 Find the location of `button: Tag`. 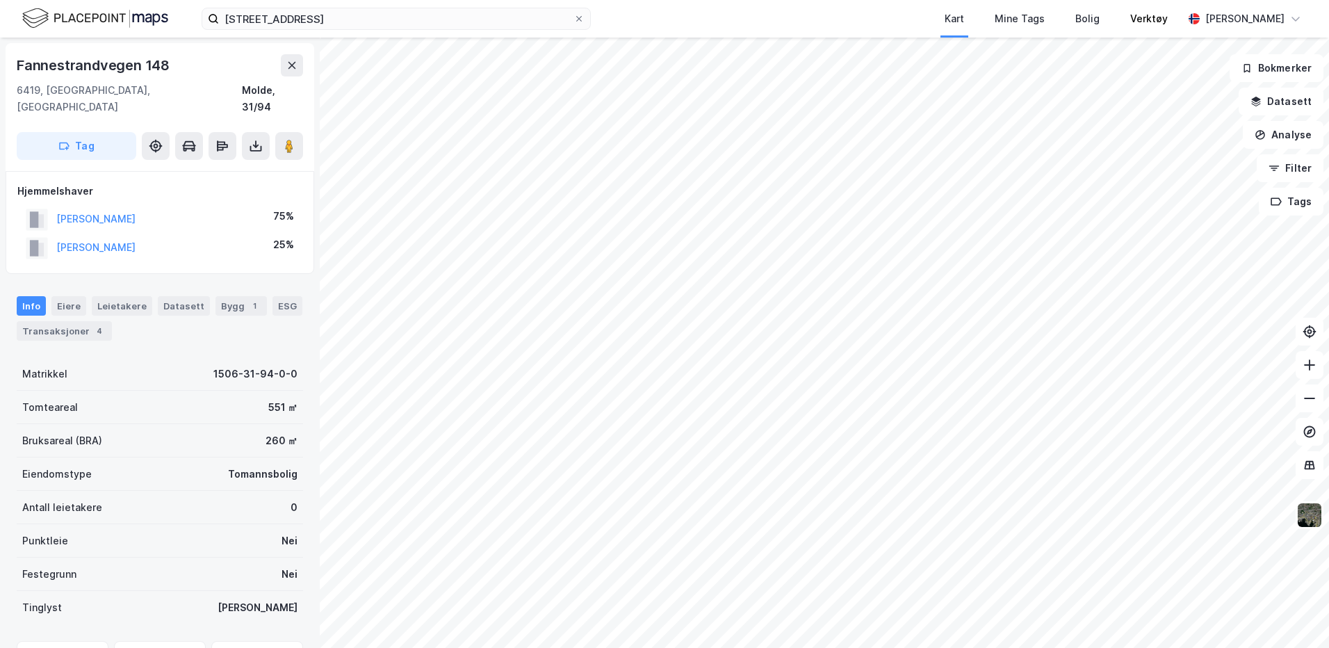

button: Tag is located at coordinates (76, 146).